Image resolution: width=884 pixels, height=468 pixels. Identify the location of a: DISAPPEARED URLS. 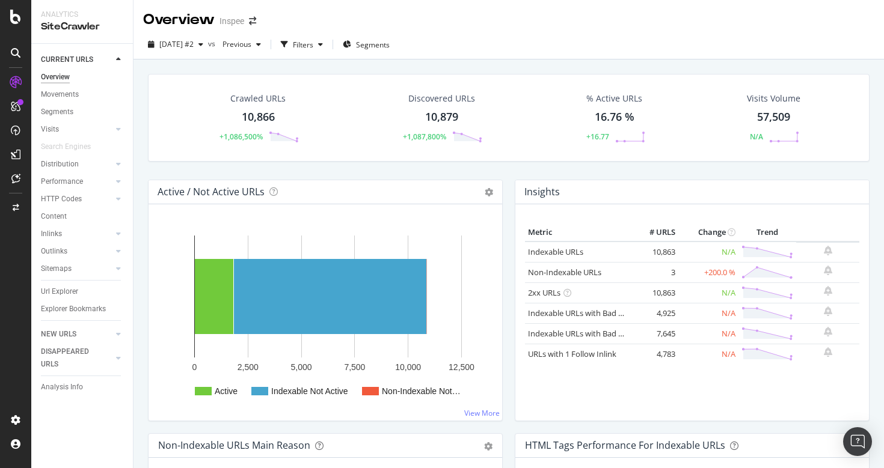
(76, 358).